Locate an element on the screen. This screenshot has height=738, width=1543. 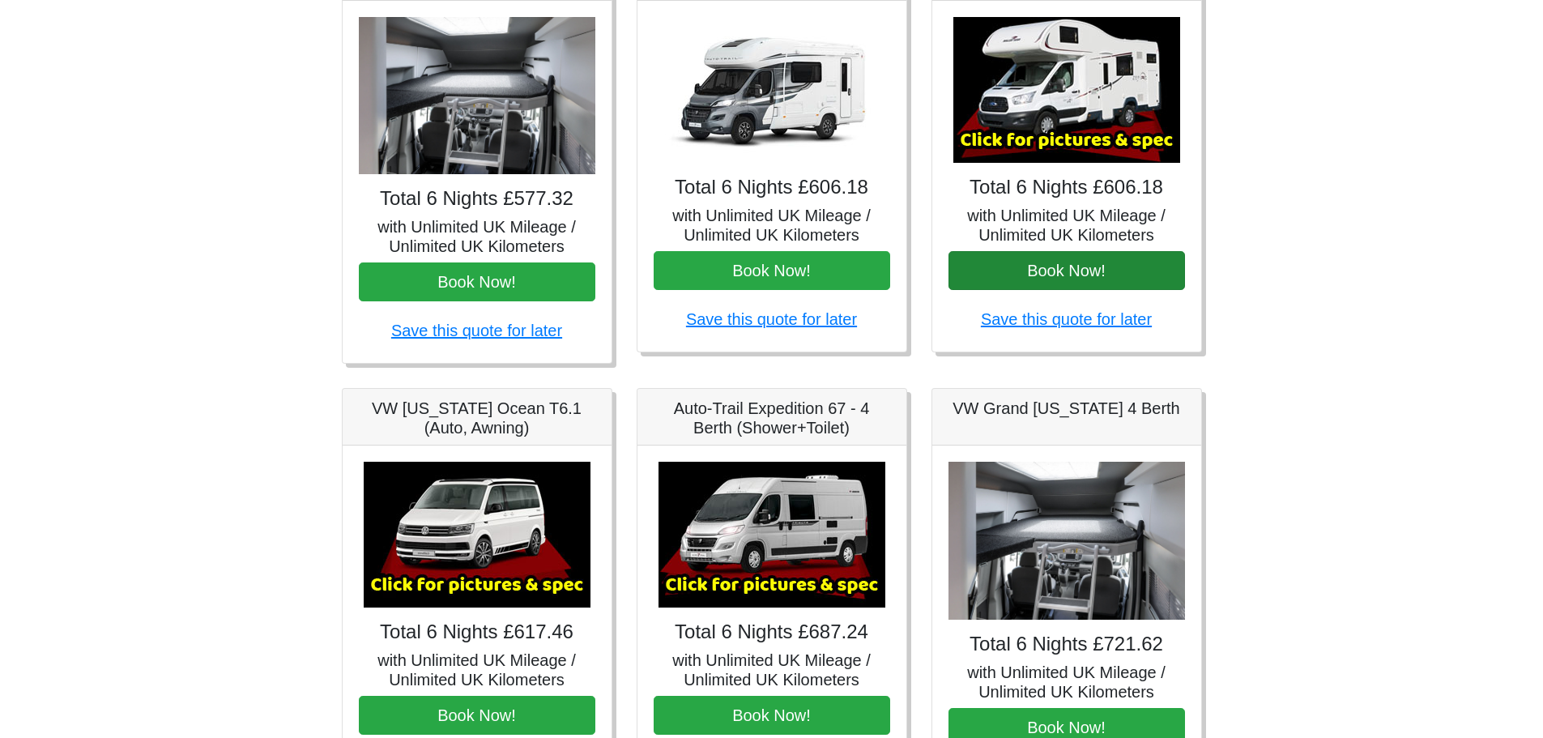
h4: Total 6 Nights £577.32 is located at coordinates (477, 198).